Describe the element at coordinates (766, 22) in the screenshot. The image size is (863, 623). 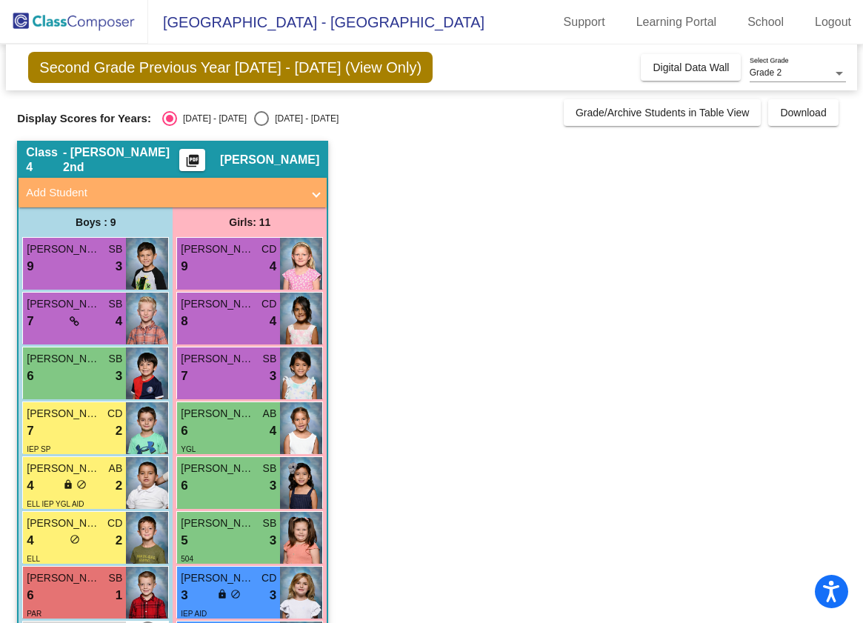
I see `a: School` at that location.